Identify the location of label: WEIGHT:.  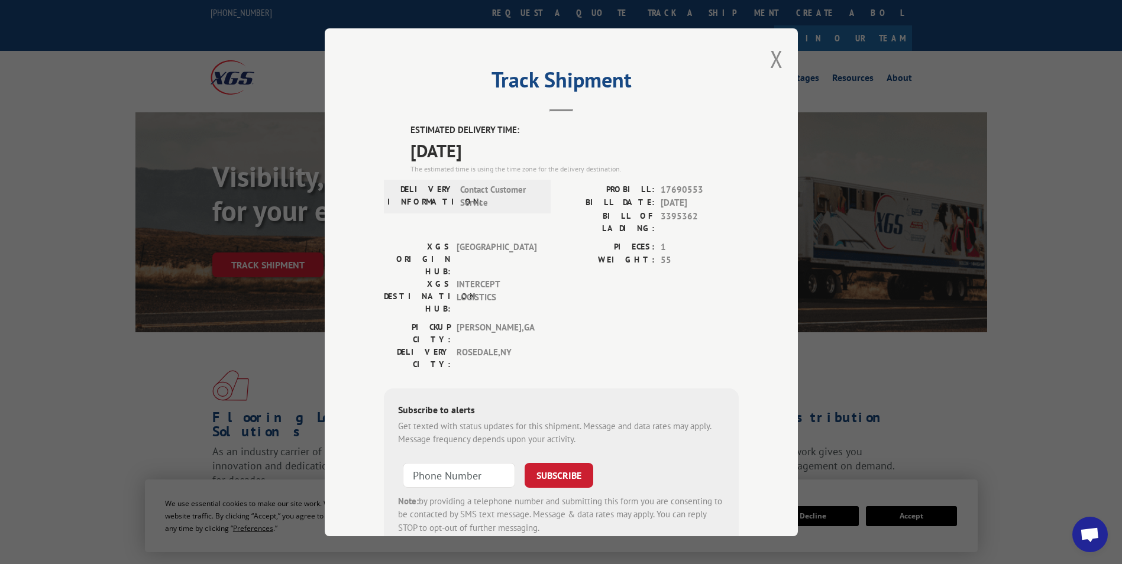
(608, 260).